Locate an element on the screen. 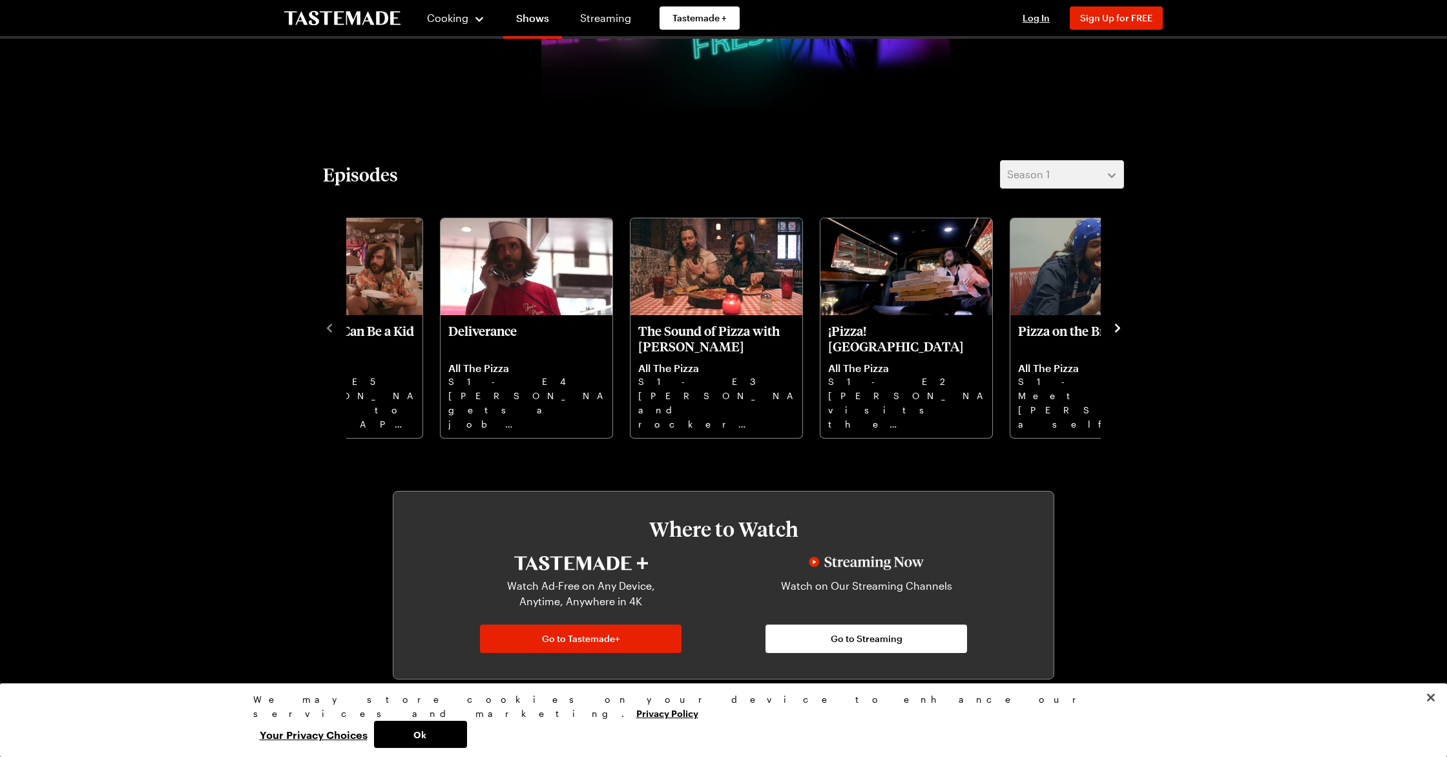  button: navigate to previous item is located at coordinates (329, 327).